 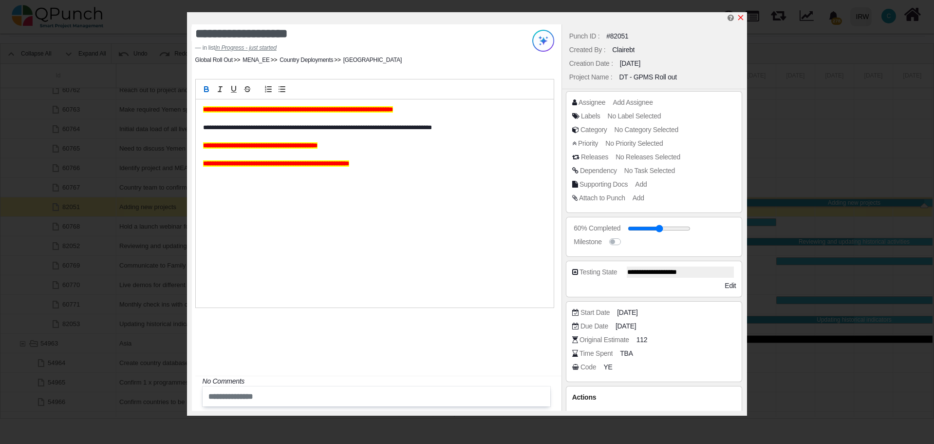 What do you see at coordinates (591, 77) in the screenshot?
I see `div: Project Name :` at bounding box center [591, 77].